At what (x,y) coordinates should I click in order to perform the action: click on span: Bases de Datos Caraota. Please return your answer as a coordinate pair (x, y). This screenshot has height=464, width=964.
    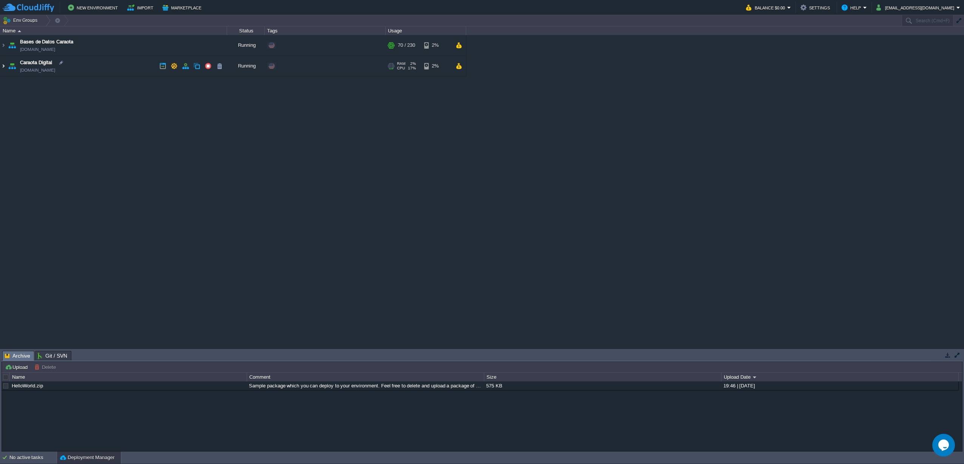
    Looking at the image, I should click on (46, 42).